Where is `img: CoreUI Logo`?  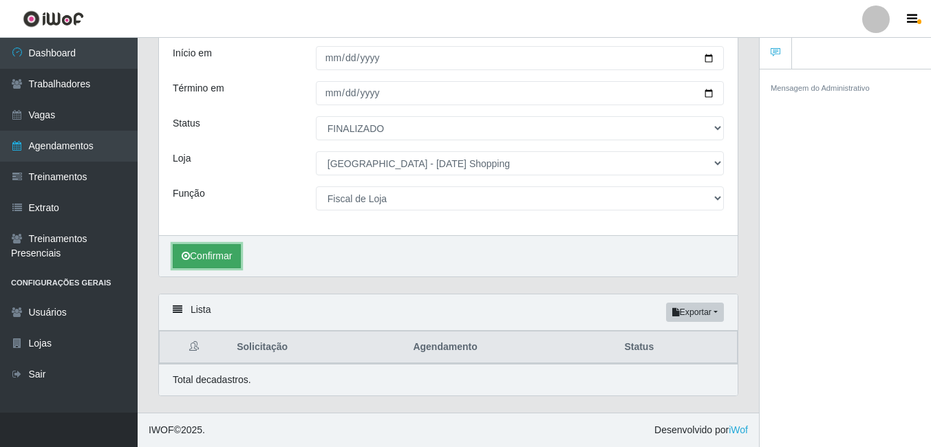
img: CoreUI Logo is located at coordinates (53, 19).